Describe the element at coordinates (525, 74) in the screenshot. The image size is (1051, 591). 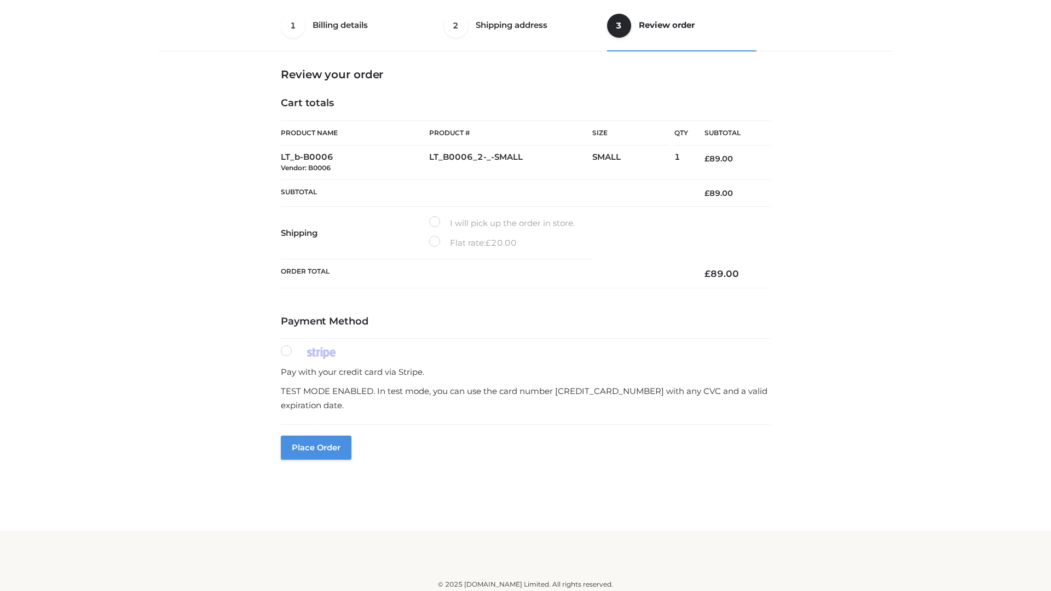
I see `h3: Review your order` at that location.